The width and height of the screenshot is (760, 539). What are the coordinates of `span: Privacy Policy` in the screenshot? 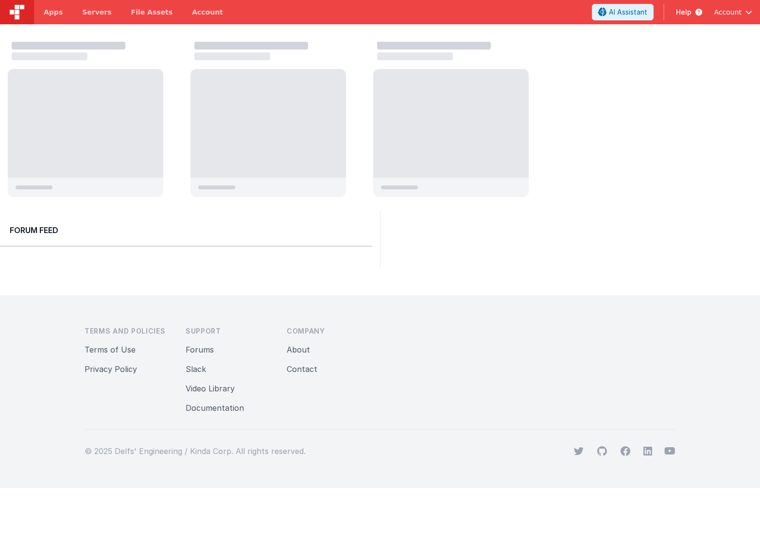 It's located at (111, 369).